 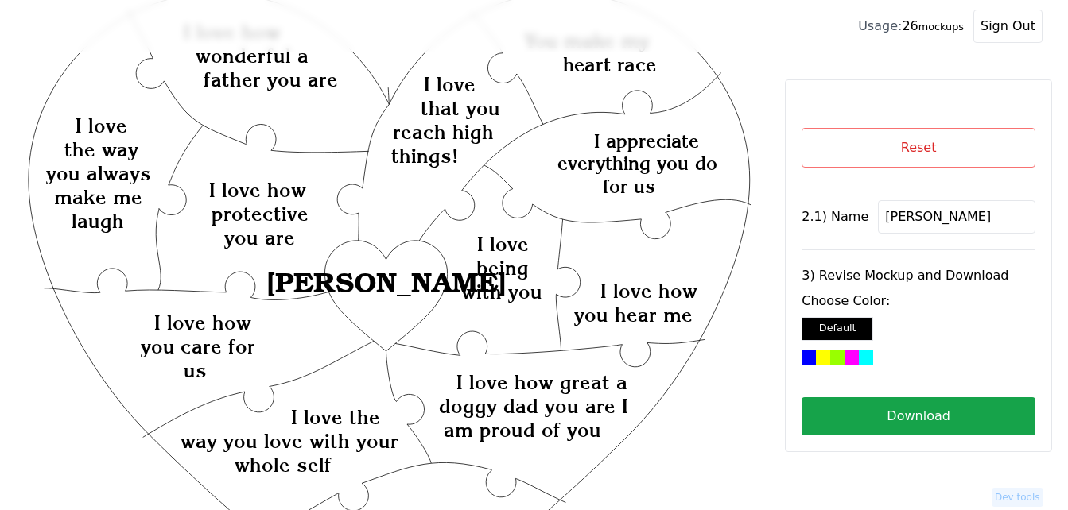 What do you see at coordinates (98, 221) in the screenshot?
I see `text: laugh` at bounding box center [98, 221].